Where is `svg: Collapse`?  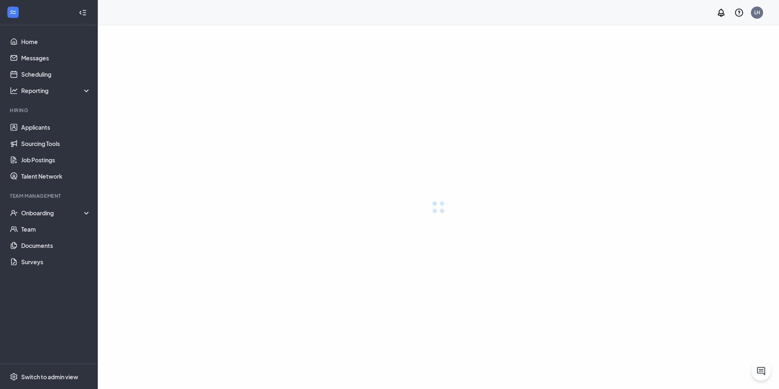 svg: Collapse is located at coordinates (83, 13).